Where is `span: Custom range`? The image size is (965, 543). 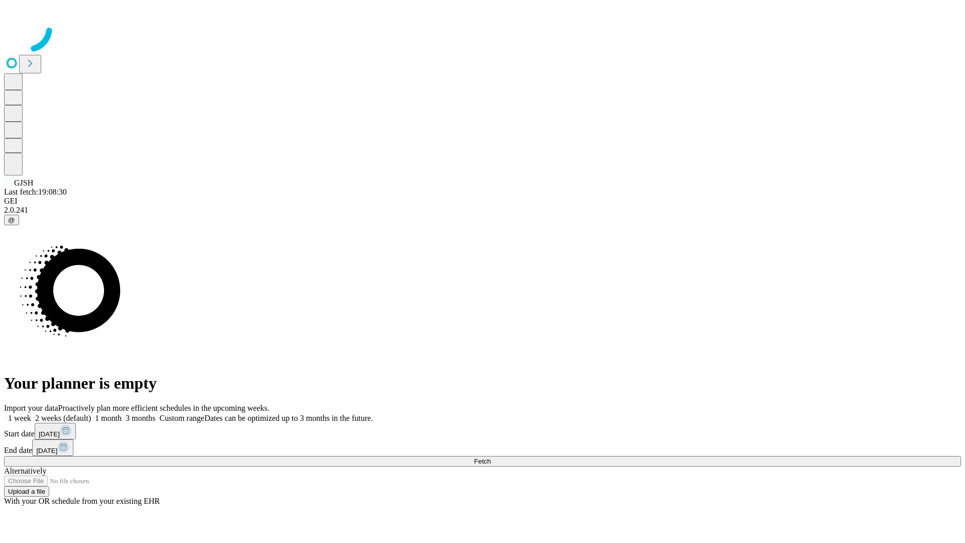
span: Custom range is located at coordinates (181, 418).